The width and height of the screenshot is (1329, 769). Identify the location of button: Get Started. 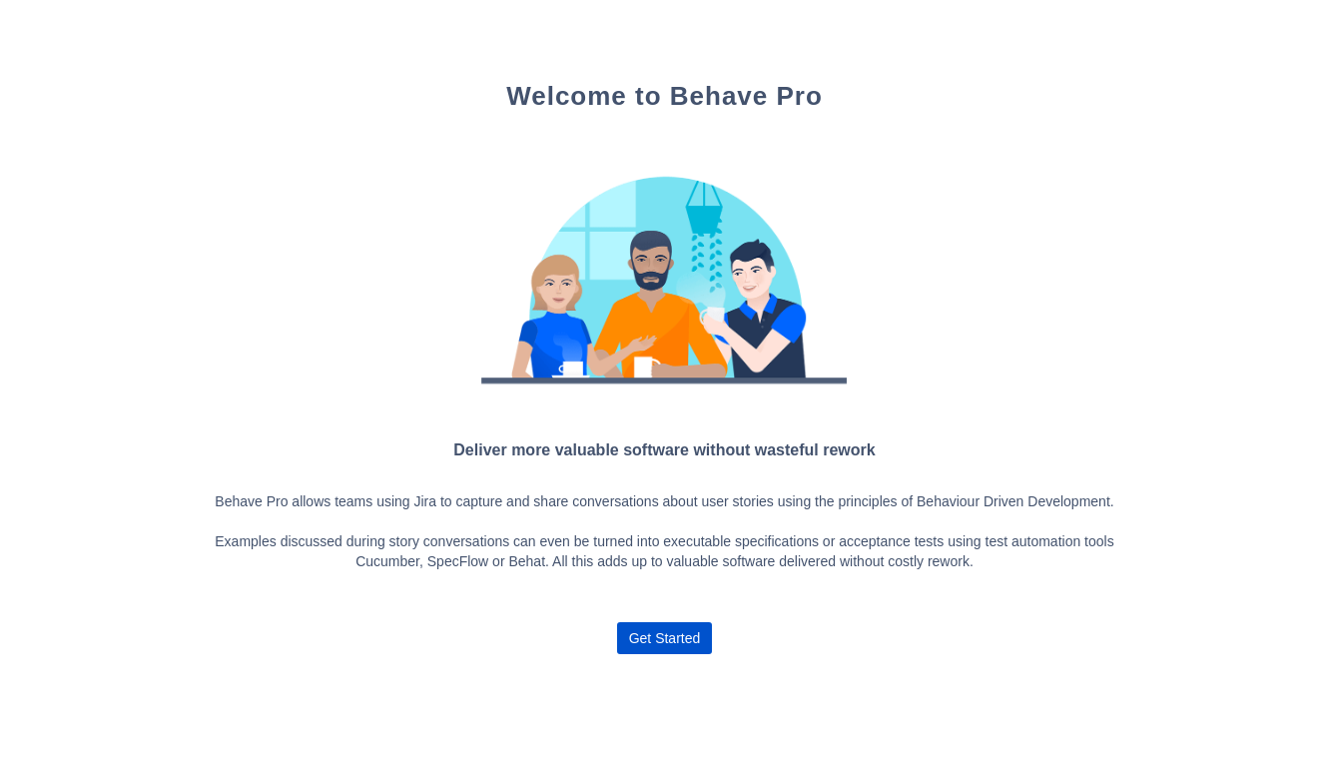
(665, 638).